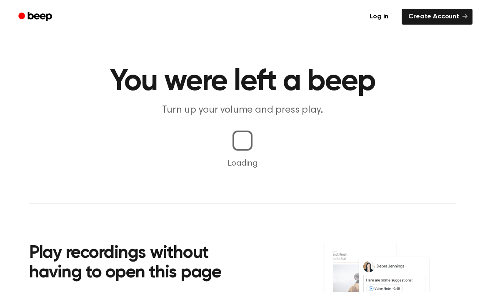 The width and height of the screenshot is (485, 292). What do you see at coordinates (243, 110) in the screenshot?
I see `p: Turn up your volume and press play.` at bounding box center [243, 110].